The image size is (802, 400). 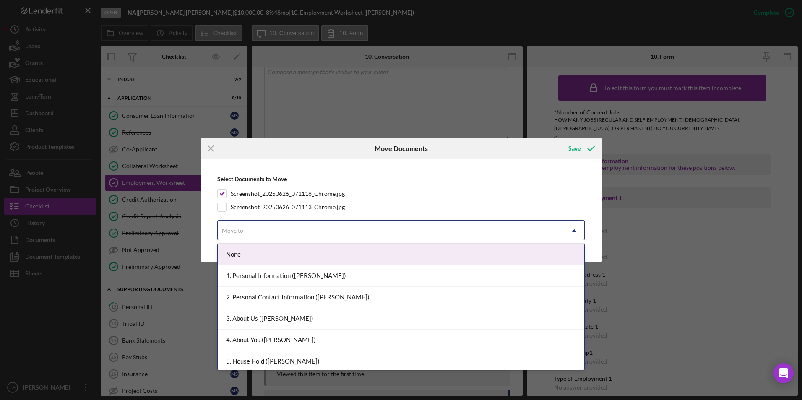 What do you see at coordinates (783, 373) in the screenshot?
I see `div: Open Intercom Messenger` at bounding box center [783, 373].